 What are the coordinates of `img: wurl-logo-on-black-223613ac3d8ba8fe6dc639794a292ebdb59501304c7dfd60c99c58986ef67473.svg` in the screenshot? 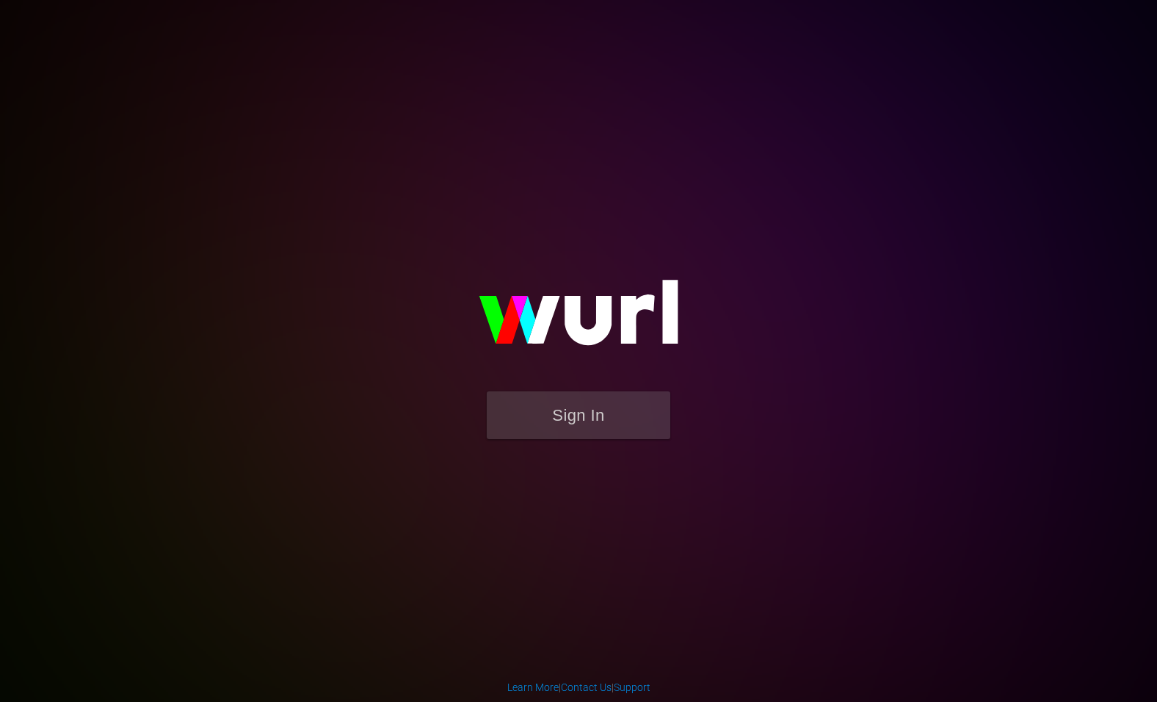 It's located at (578, 319).